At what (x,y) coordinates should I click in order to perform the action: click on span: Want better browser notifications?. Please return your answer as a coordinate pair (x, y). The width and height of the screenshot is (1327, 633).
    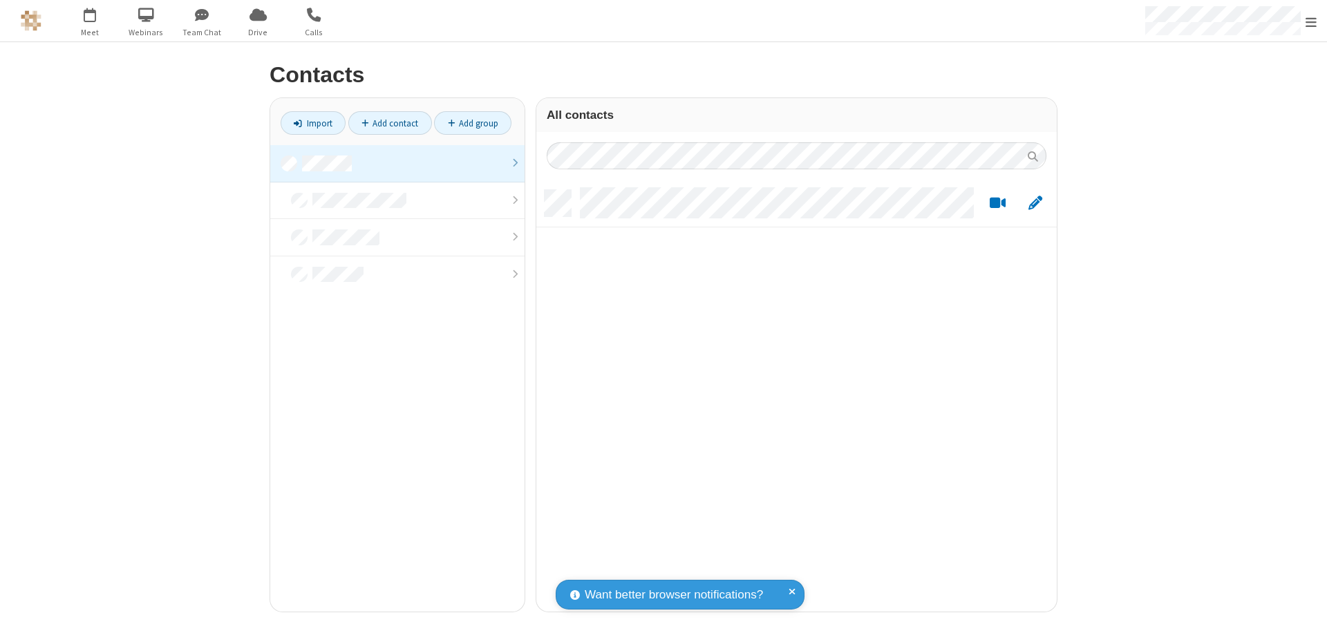
    Looking at the image, I should click on (674, 595).